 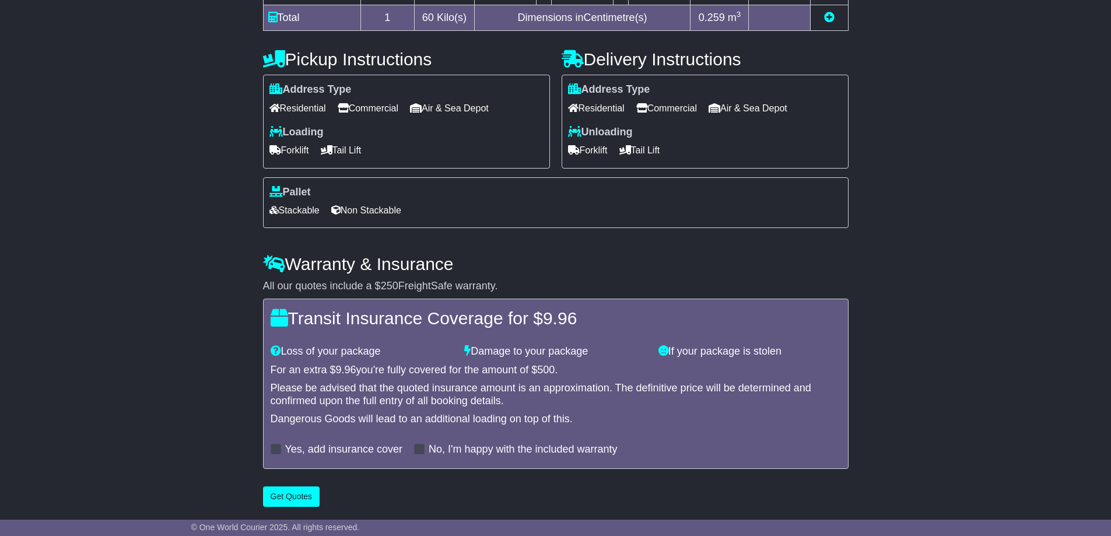 I want to click on span: Stackable, so click(x=295, y=210).